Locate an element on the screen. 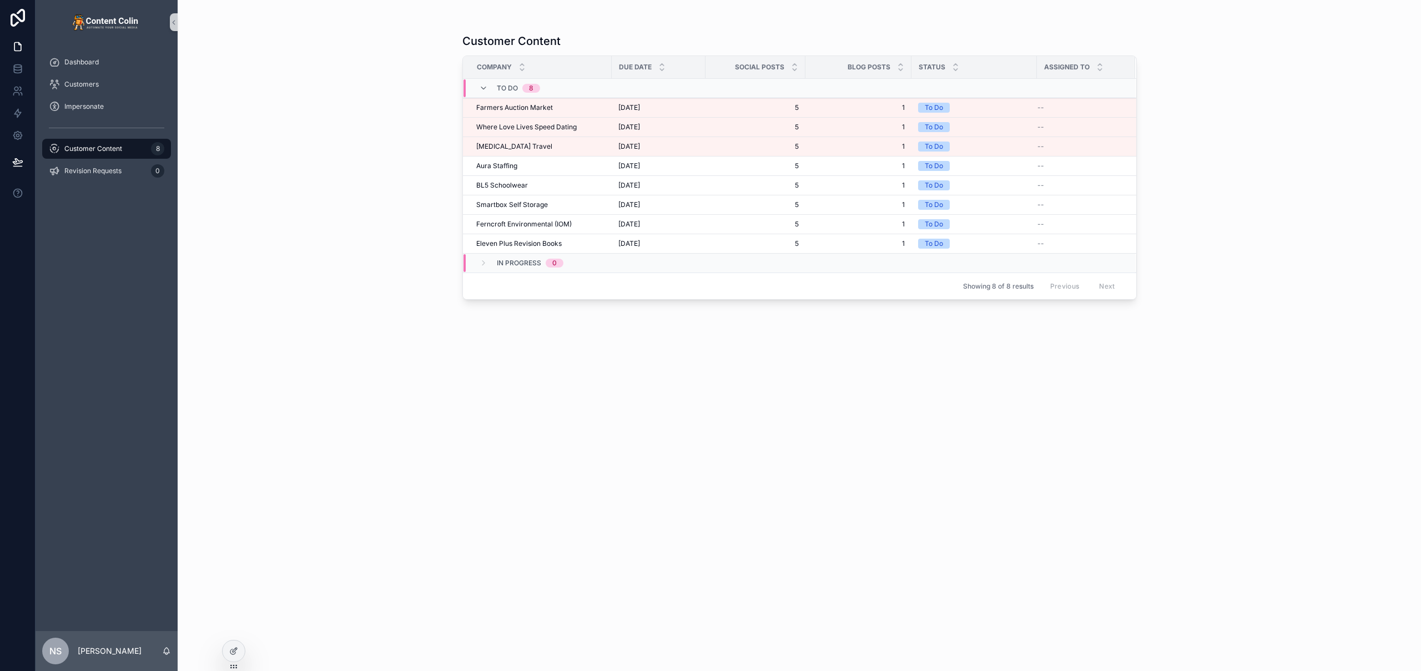 This screenshot has width=1421, height=671. span: Social Posts is located at coordinates (759, 67).